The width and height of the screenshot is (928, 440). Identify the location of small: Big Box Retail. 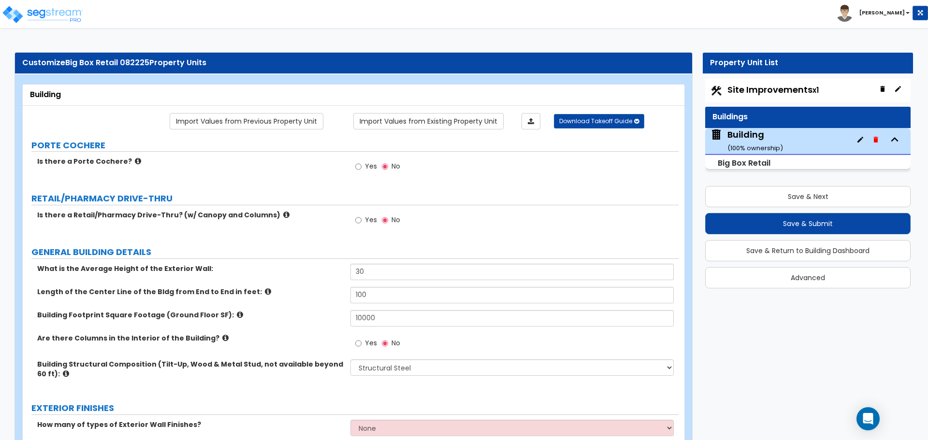
(744, 163).